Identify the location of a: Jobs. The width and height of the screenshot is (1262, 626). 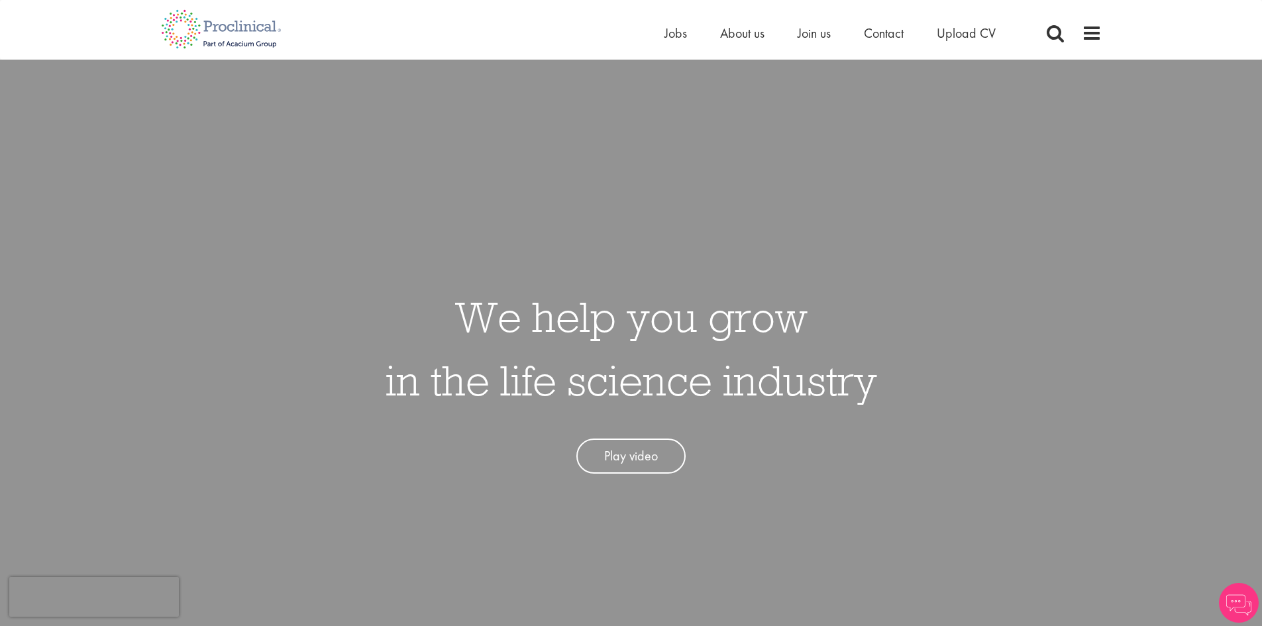
(676, 33).